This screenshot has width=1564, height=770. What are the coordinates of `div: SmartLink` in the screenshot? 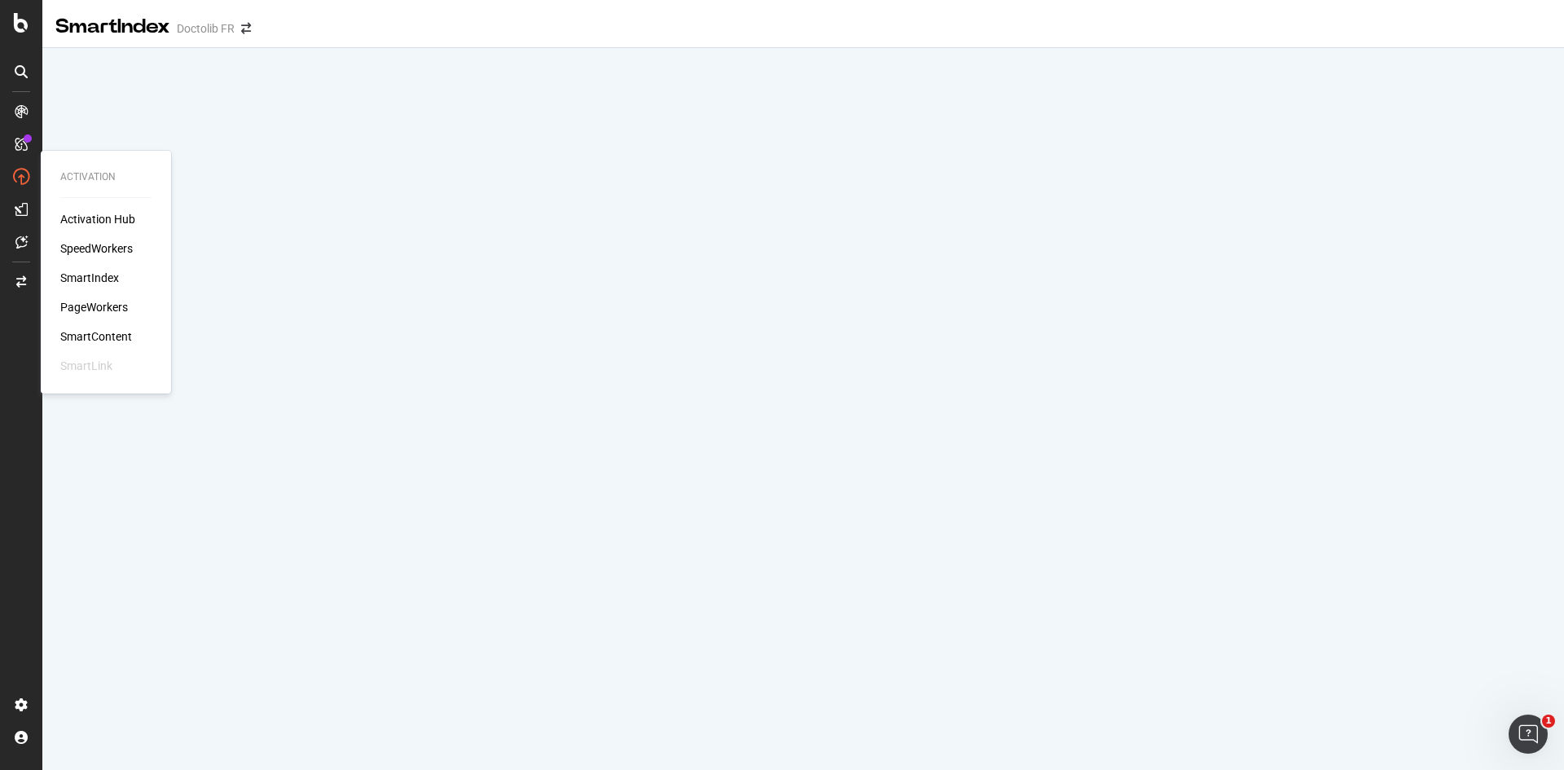 It's located at (86, 366).